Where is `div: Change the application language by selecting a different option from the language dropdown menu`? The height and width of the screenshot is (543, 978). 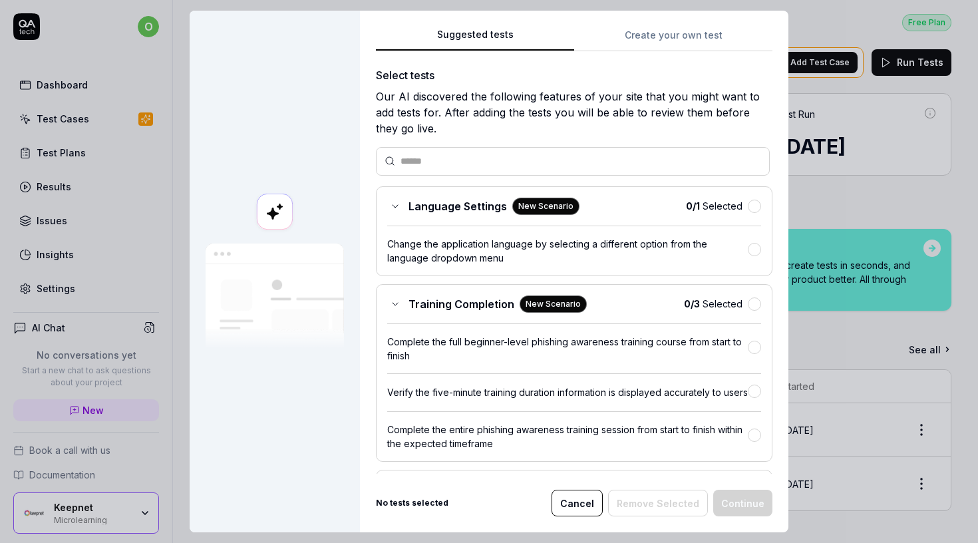 div: Change the application language by selecting a different option from the language dropdown menu is located at coordinates (568, 251).